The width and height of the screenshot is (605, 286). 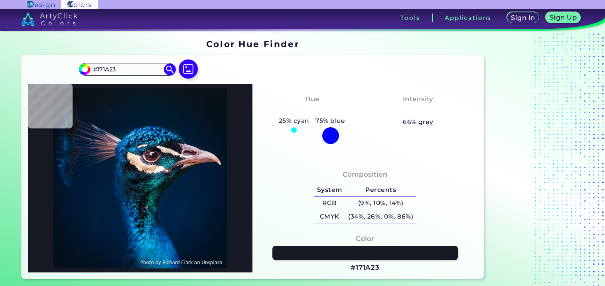 What do you see at coordinates (380, 217) in the screenshot?
I see `h5: (34%, 26%, 0%, 86%)` at bounding box center [380, 217].